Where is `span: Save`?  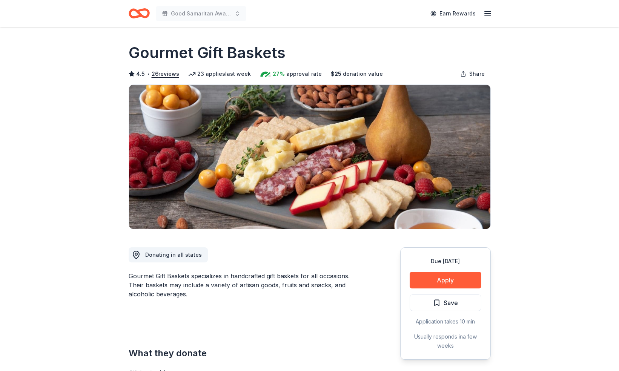 span: Save is located at coordinates (450, 303).